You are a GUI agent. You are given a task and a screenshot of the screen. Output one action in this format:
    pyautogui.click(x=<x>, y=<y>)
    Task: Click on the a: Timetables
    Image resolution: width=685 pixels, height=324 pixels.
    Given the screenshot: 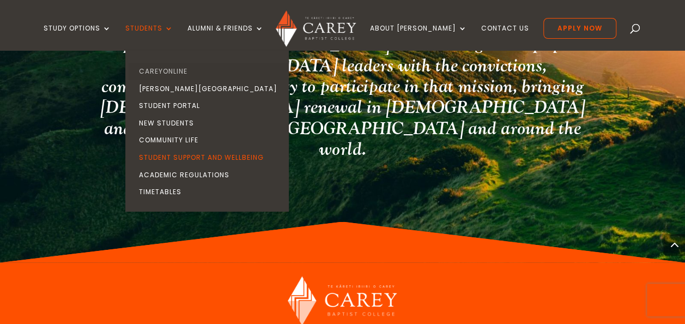 What is the action you would take?
    pyautogui.click(x=210, y=192)
    